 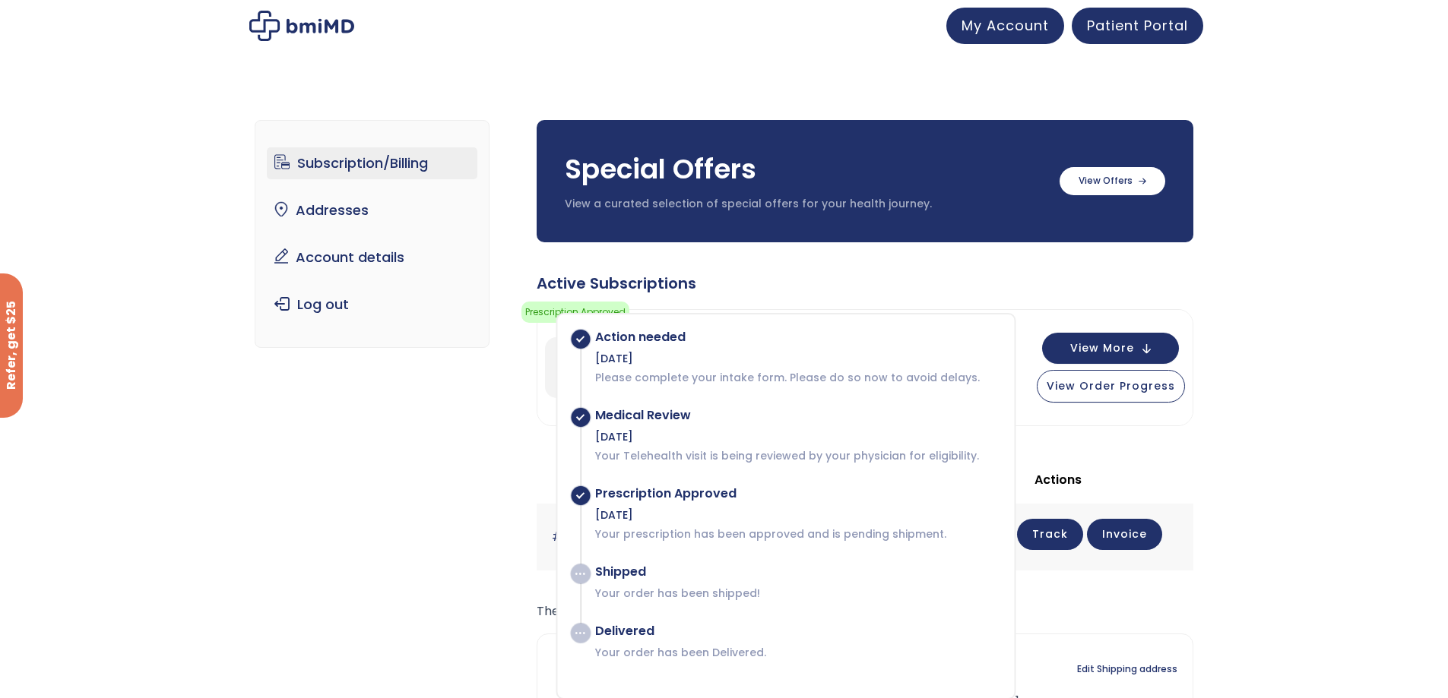 What do you see at coordinates (796, 378) in the screenshot?
I see `p: Please complete your intake form. Please do so now to avoid delays.` at bounding box center [796, 378].